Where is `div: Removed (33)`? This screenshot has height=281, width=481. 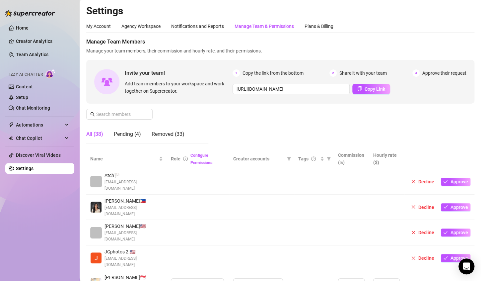 div: Removed (33) is located at coordinates (168, 134).